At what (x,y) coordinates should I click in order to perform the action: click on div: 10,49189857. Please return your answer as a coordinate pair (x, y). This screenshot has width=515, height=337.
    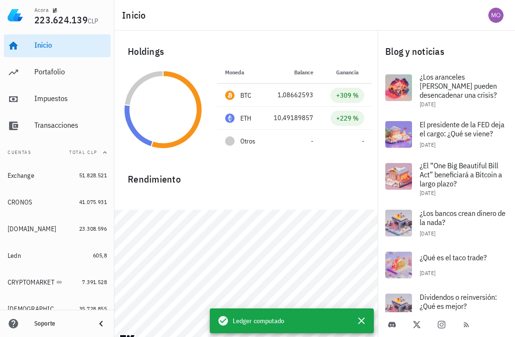
    Looking at the image, I should click on (293, 118).